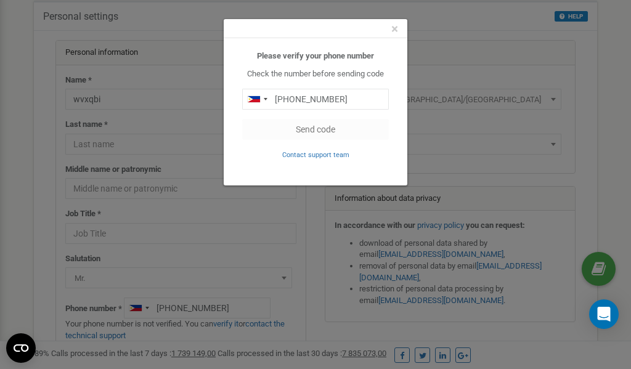  What do you see at coordinates (604, 314) in the screenshot?
I see `div: Open Intercom Messenger` at bounding box center [604, 314].